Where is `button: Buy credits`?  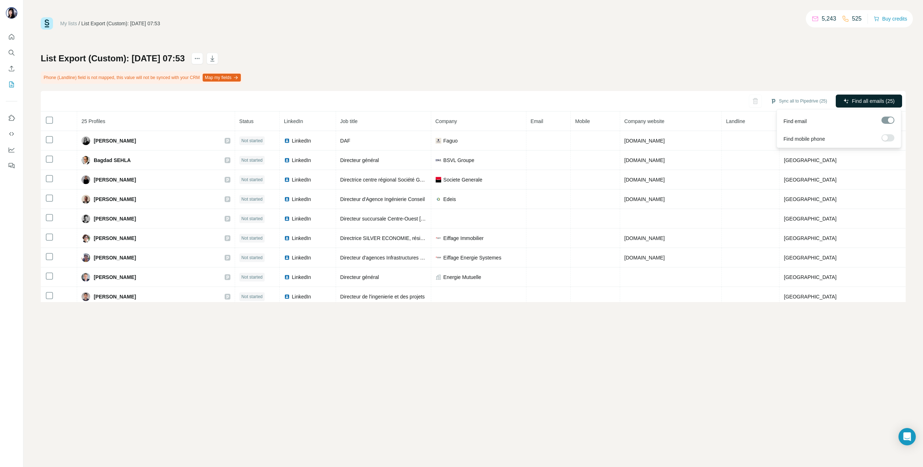
button: Buy credits is located at coordinates (890, 19).